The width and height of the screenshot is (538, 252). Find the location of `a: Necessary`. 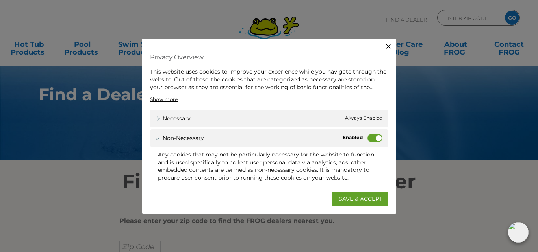

a: Necessary is located at coordinates (173, 118).